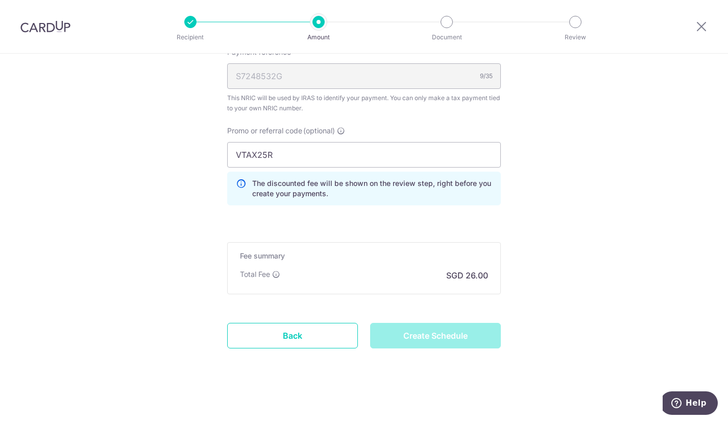 This screenshot has height=422, width=728. I want to click on a: Back, so click(292, 335).